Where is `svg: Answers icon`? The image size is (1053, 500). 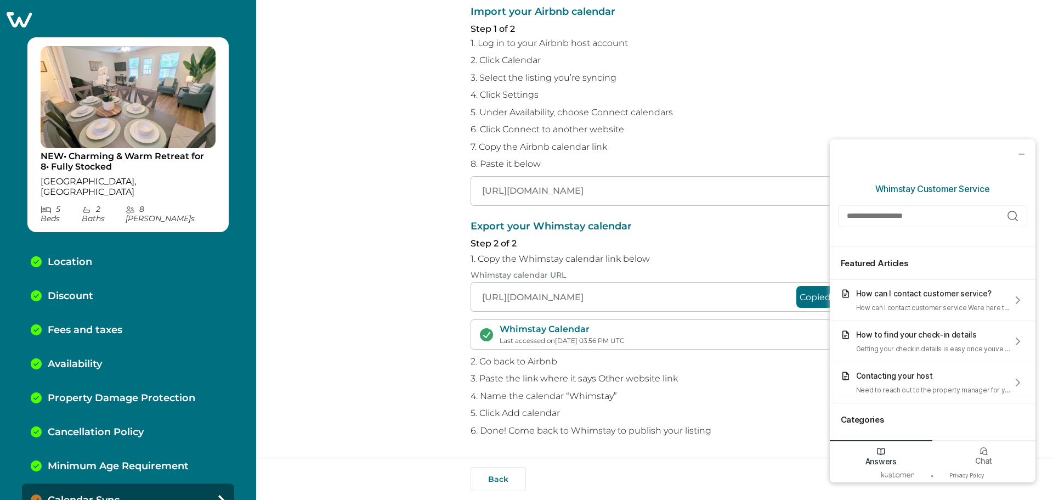
svg: Answers icon is located at coordinates (58, 319).